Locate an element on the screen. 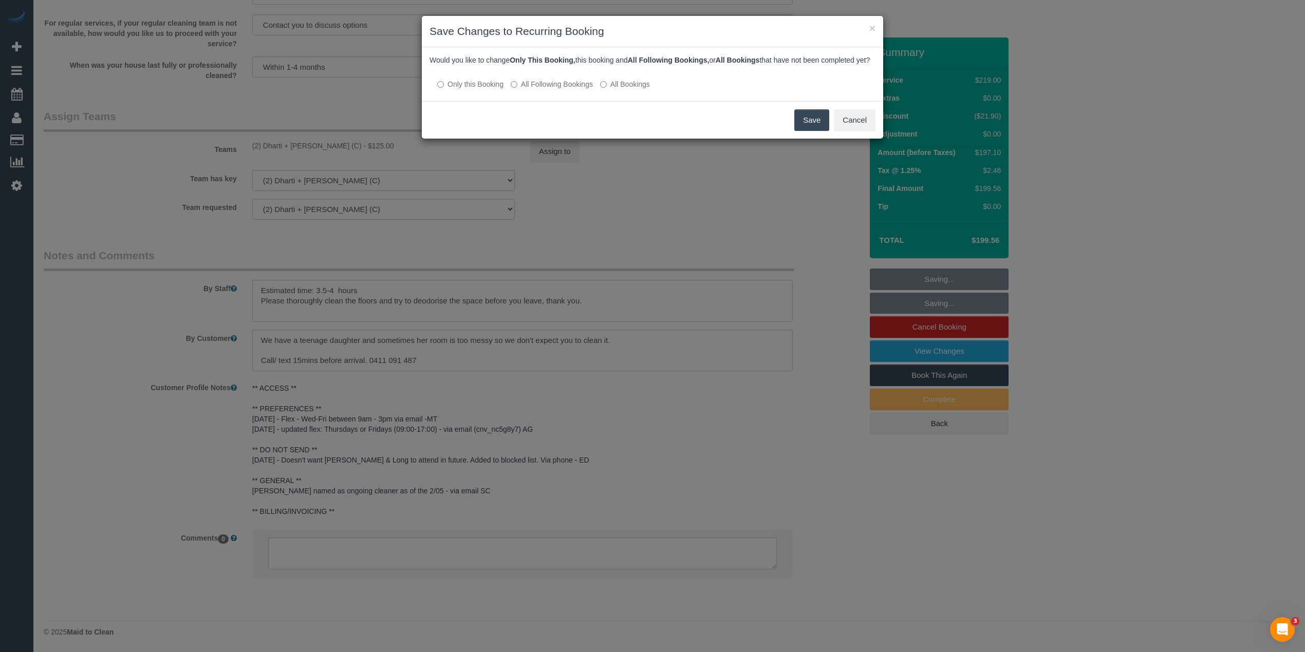 Image resolution: width=1305 pixels, height=652 pixels. label: All other bookings in the series will remain the same. is located at coordinates (470, 84).